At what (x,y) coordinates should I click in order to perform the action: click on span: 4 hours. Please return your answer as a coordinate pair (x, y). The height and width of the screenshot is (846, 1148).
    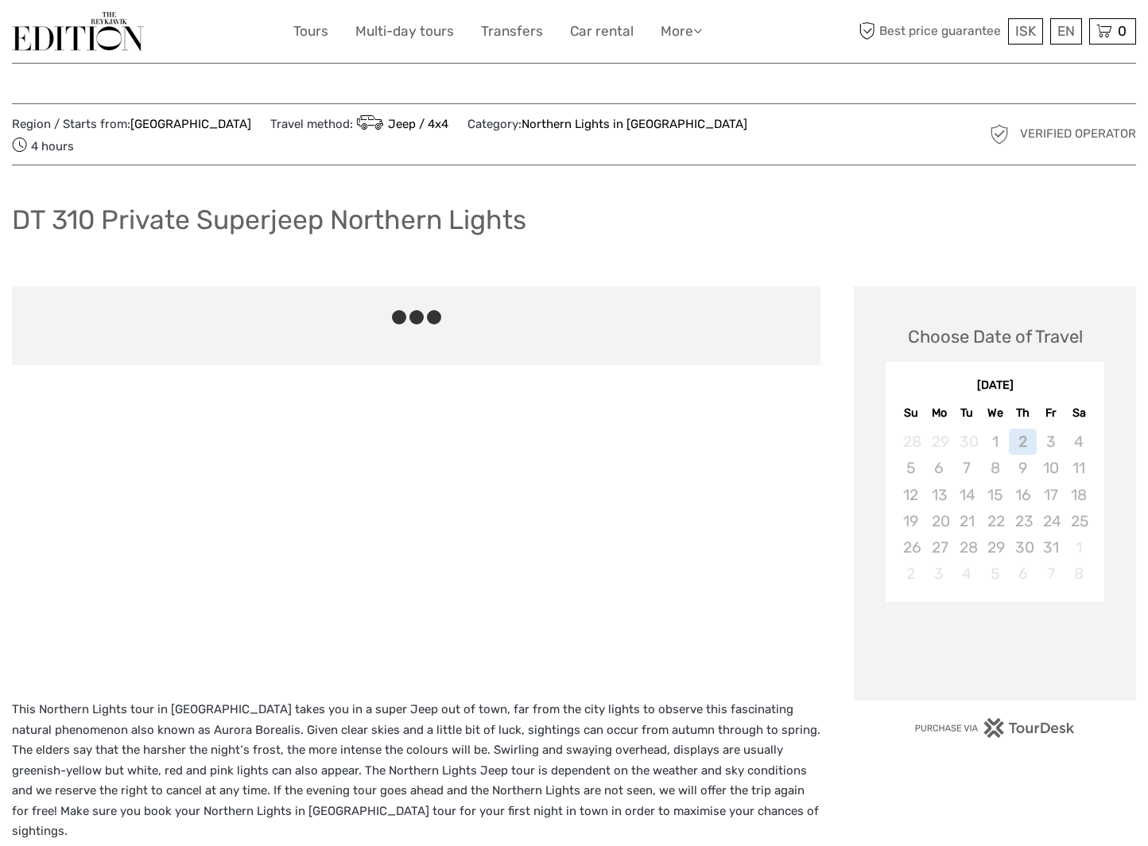
    Looking at the image, I should click on (43, 146).